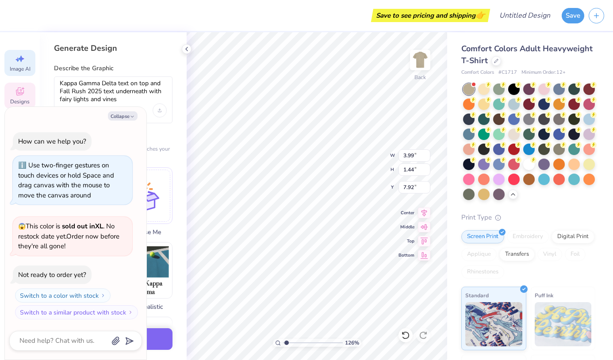 The height and width of the screenshot is (360, 613). I want to click on div: Foil, so click(575, 255).